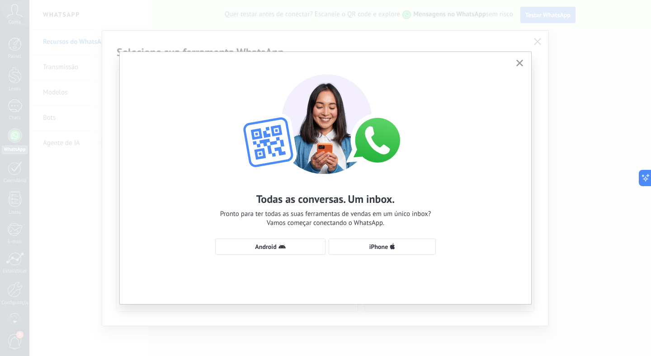  What do you see at coordinates (382, 247) in the screenshot?
I see `button: iPhone` at bounding box center [382, 247].